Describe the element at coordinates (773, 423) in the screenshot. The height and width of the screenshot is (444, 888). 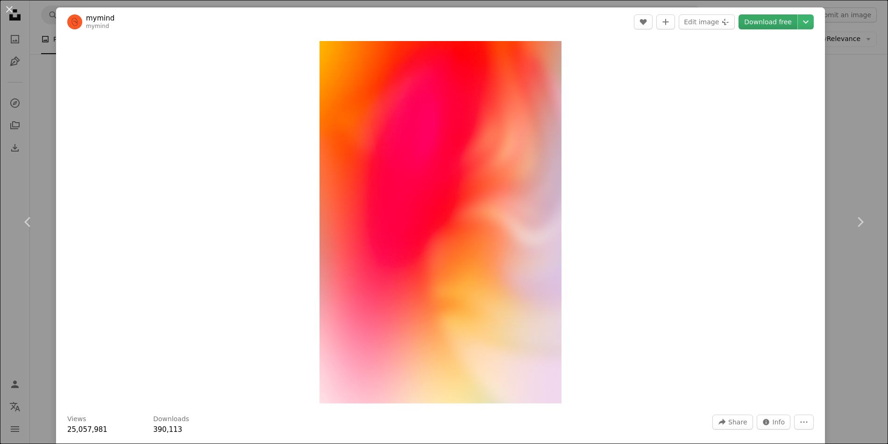
I see `button: Stats about this image` at that location.